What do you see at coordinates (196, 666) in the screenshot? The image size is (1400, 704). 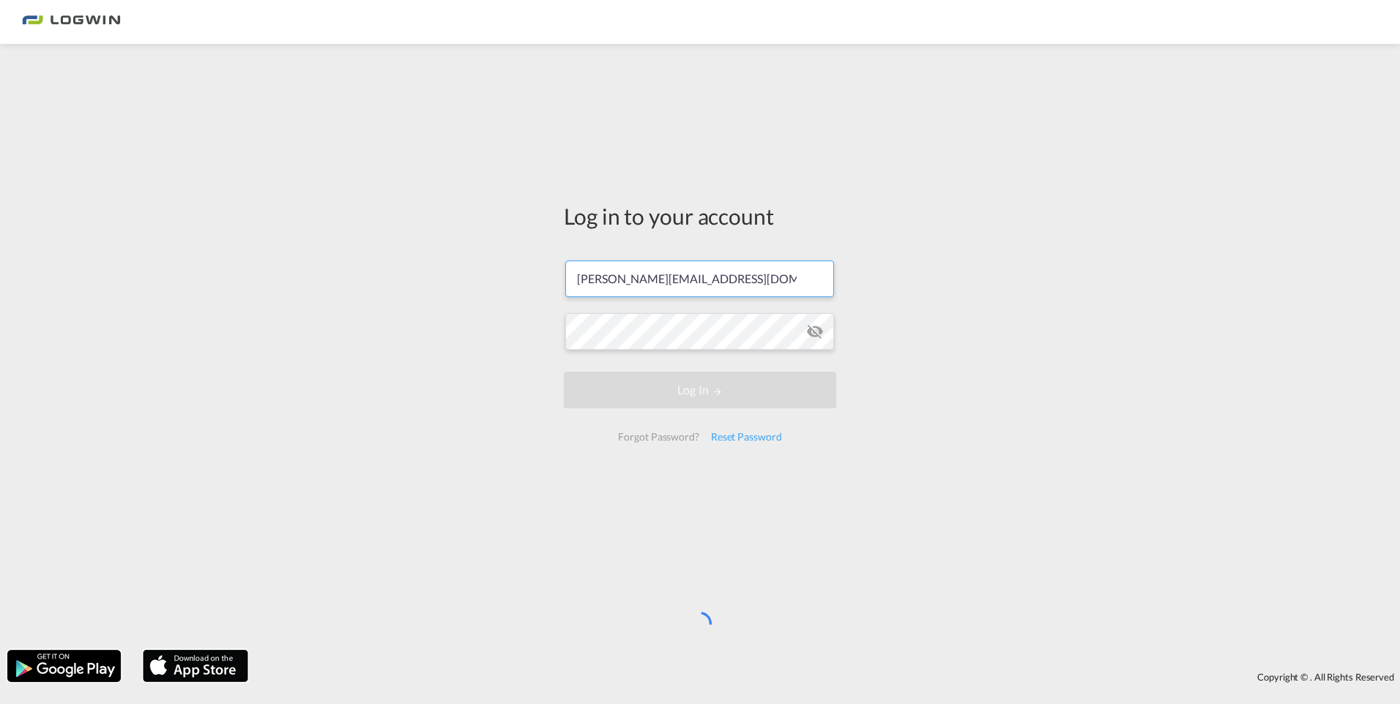 I see `img: apple.png` at bounding box center [196, 666].